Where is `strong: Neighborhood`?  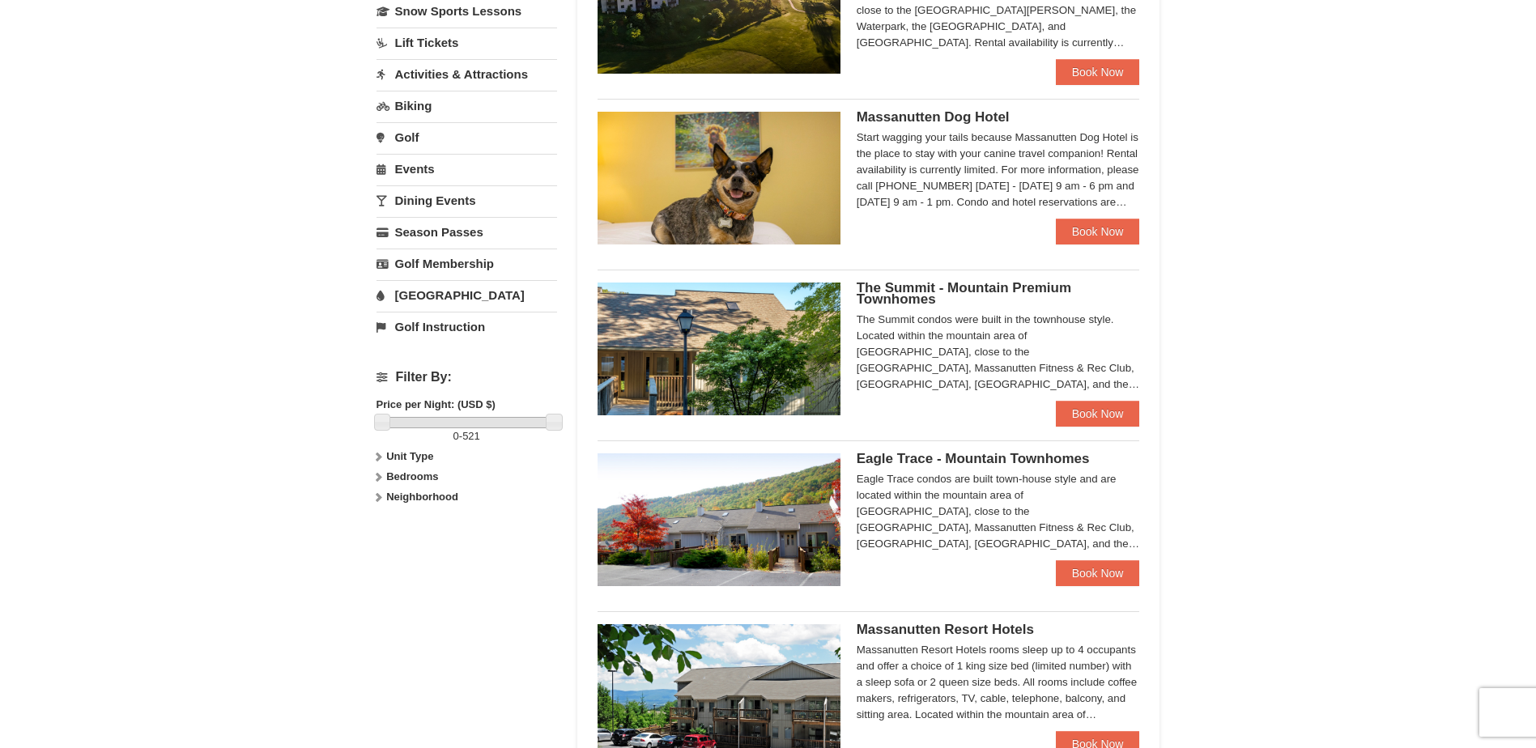
strong: Neighborhood is located at coordinates (422, 496).